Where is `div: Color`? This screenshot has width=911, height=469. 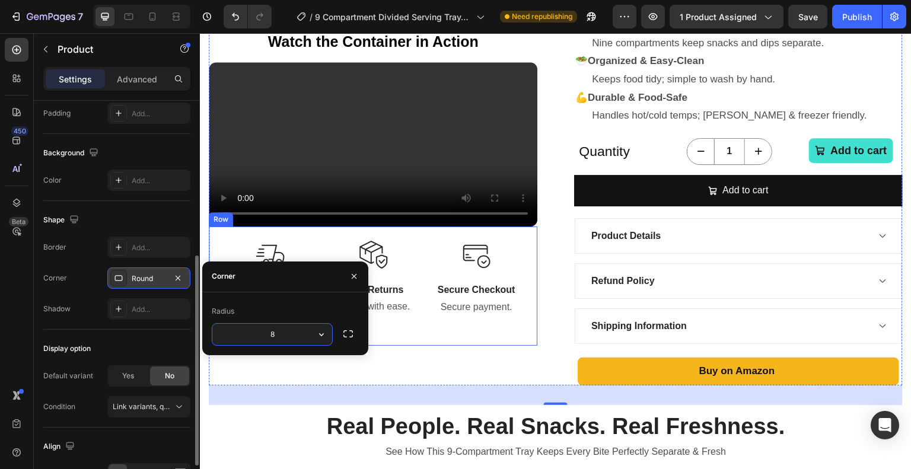 div: Color is located at coordinates (52, 180).